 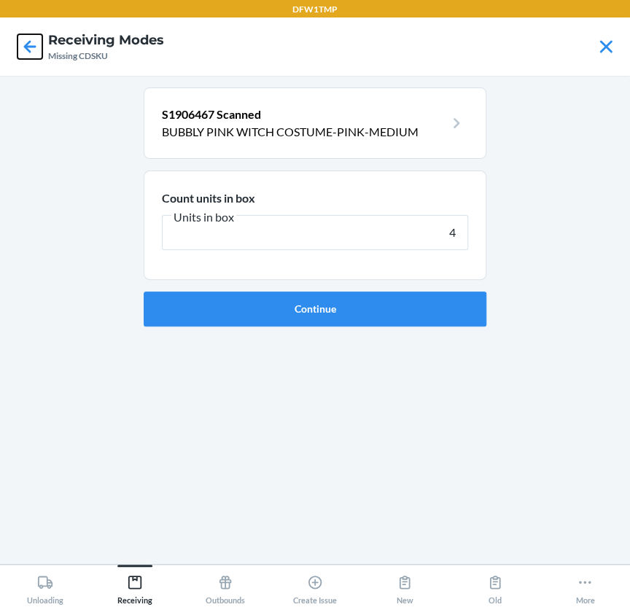 What do you see at coordinates (225, 585) in the screenshot?
I see `button: Outbounds` at bounding box center [225, 585].